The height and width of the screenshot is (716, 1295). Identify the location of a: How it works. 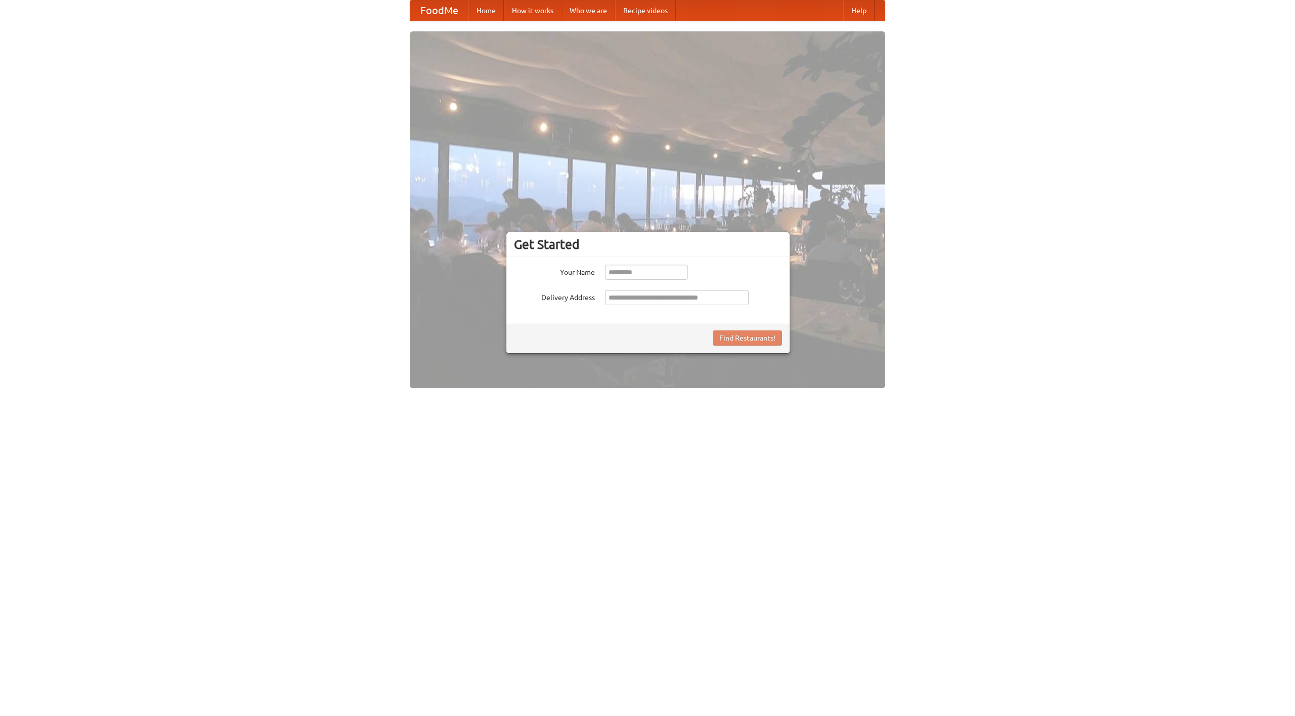
(533, 11).